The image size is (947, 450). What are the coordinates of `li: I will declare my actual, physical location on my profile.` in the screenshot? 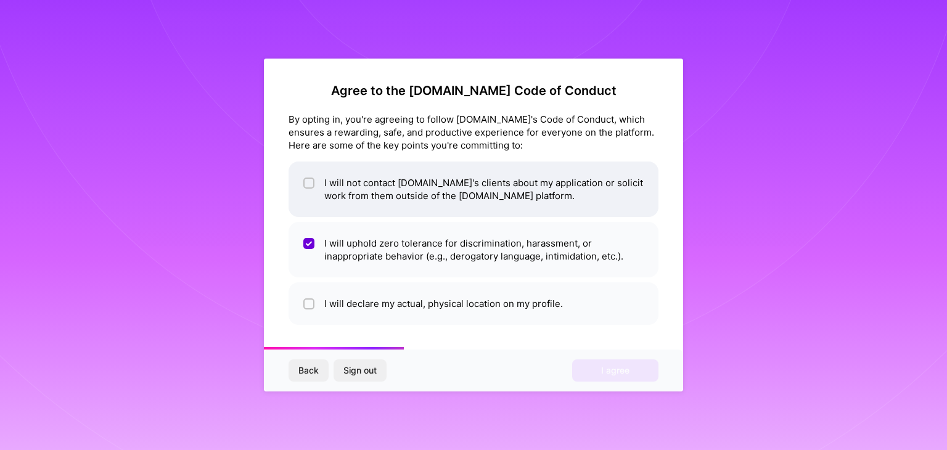 It's located at (474, 303).